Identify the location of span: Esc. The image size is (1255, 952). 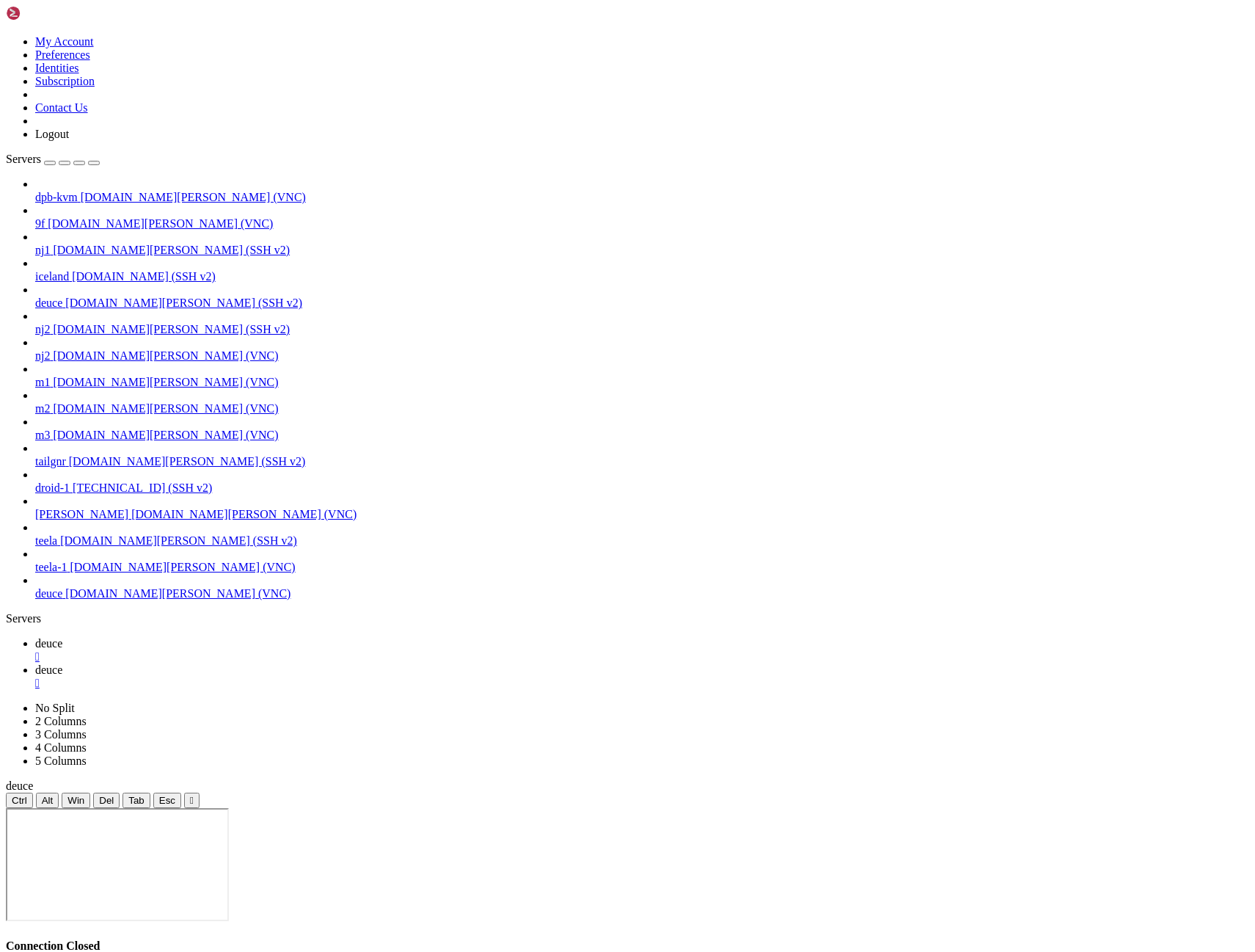
(167, 799).